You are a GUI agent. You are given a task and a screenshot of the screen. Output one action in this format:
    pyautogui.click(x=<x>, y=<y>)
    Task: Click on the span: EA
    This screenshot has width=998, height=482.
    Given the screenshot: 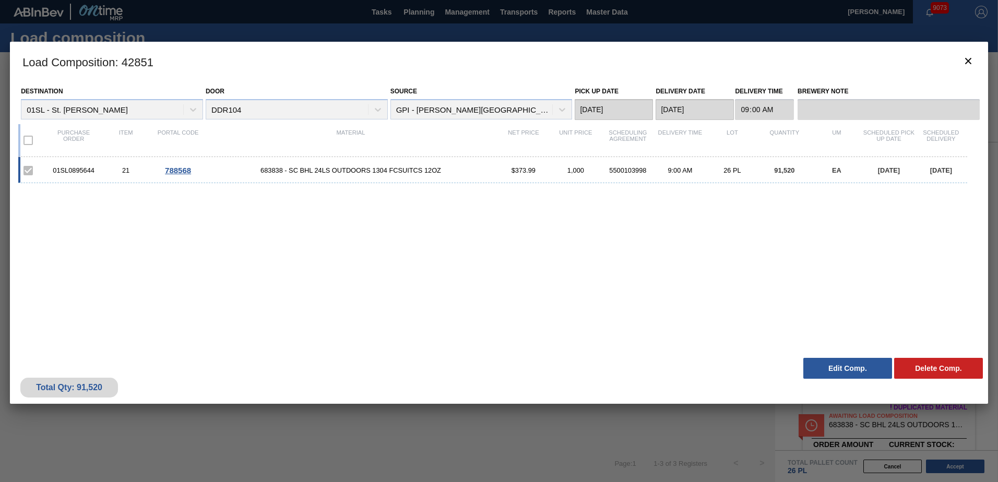 What is the action you would take?
    pyautogui.click(x=837, y=170)
    